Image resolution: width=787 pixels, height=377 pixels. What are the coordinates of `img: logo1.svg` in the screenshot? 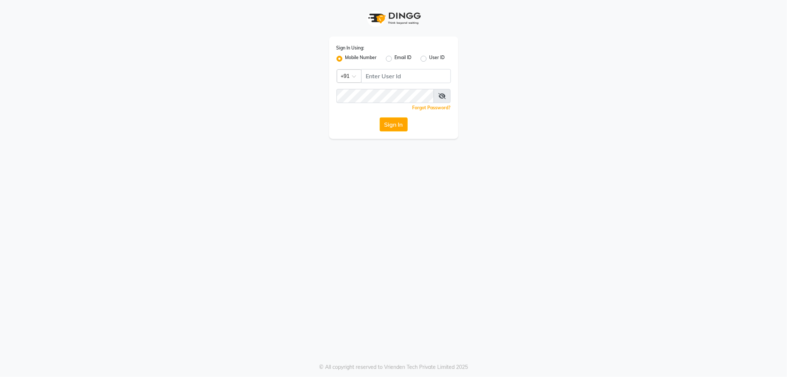 It's located at (394, 18).